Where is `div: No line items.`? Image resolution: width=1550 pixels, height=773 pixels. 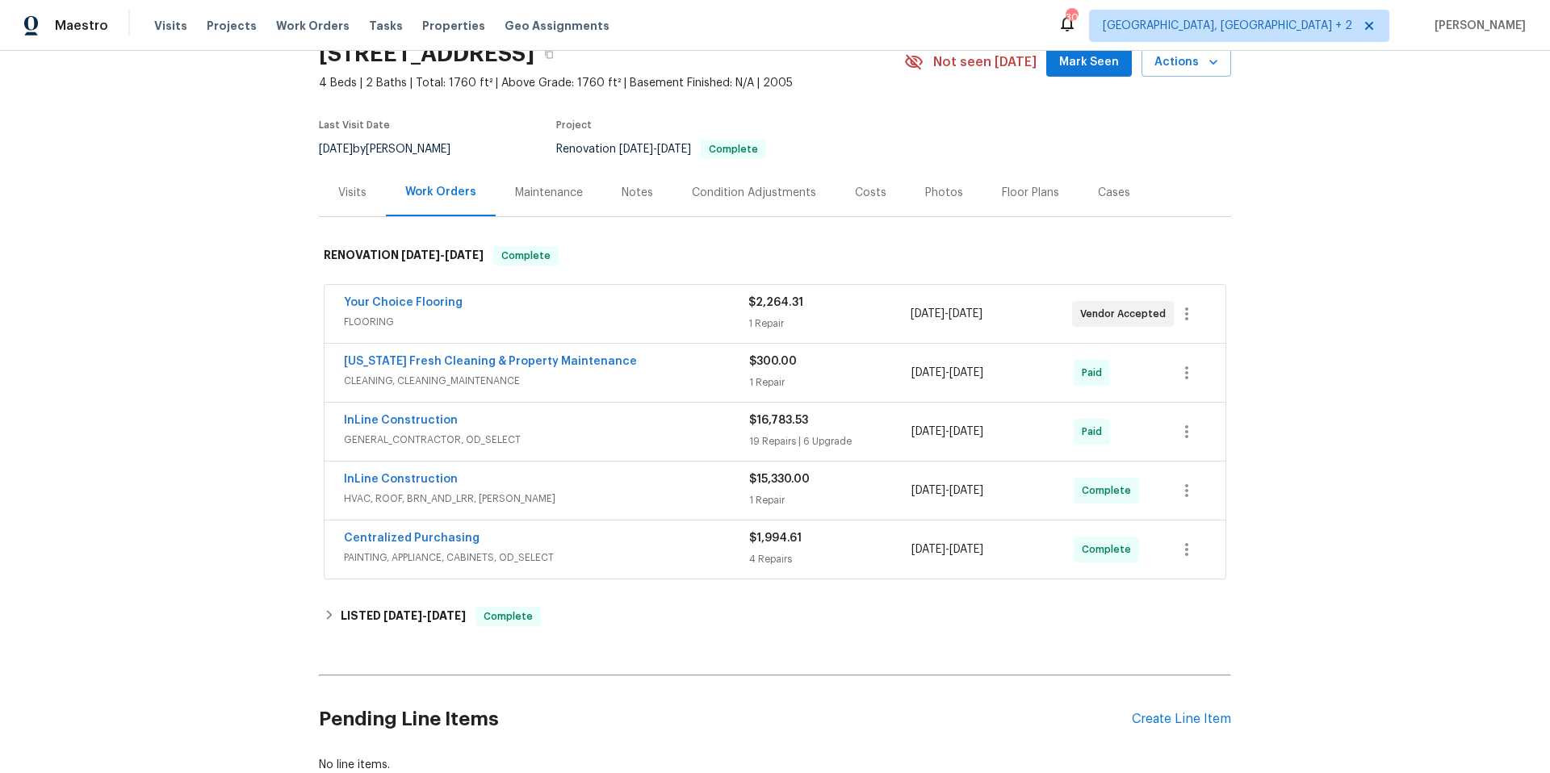
div: No line items. is located at coordinates (775, 765).